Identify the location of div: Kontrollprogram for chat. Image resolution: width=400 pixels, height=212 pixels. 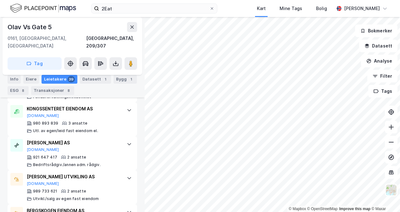
(384, 197).